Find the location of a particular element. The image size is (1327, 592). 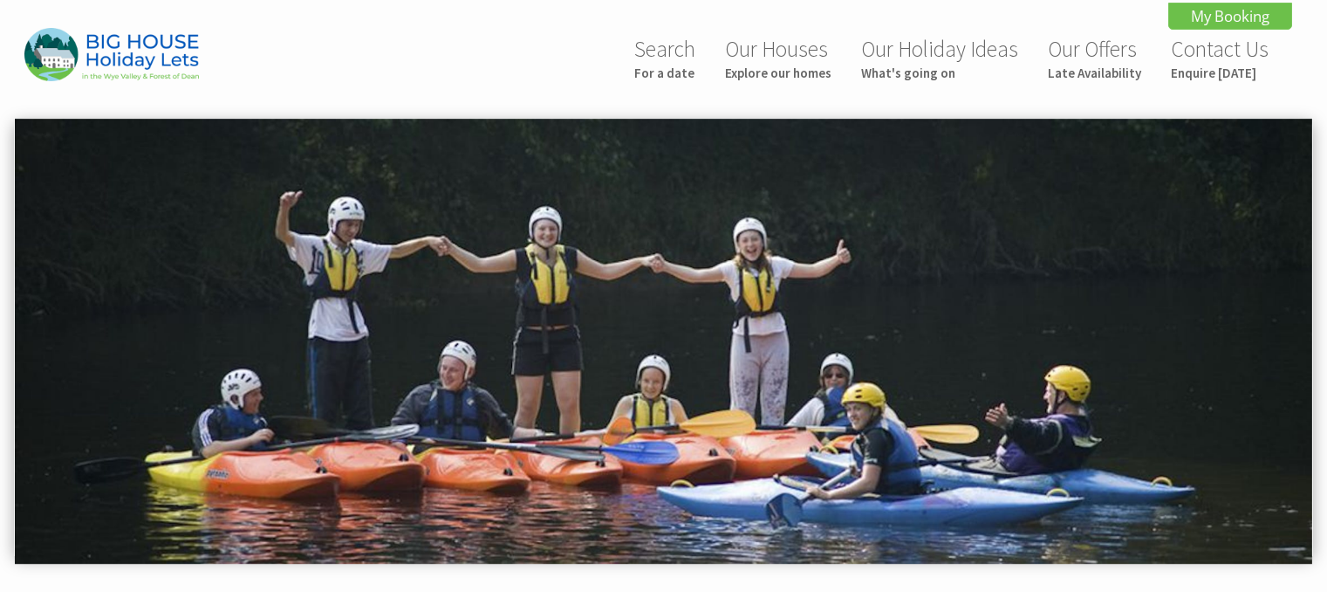

a: Our Holiday IdeasWhat's going on is located at coordinates (940, 58).